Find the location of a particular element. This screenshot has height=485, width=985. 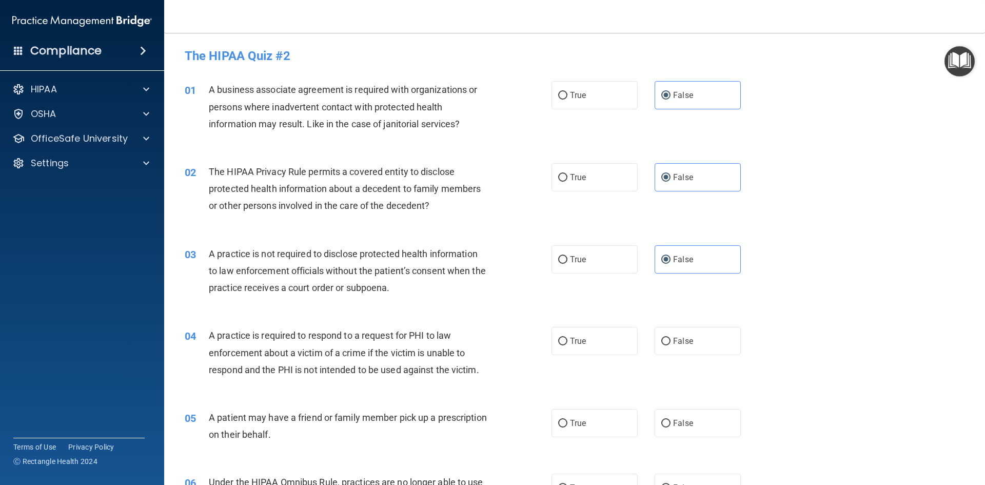

a: Settings is located at coordinates (81, 163).